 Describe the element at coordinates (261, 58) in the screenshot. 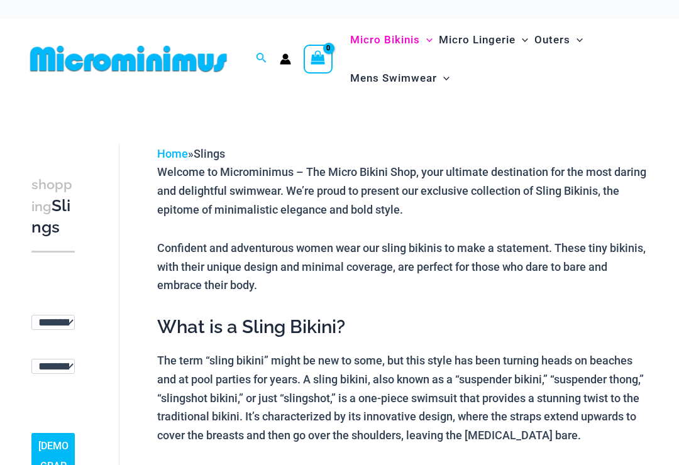

I see `a: Search icon link` at that location.